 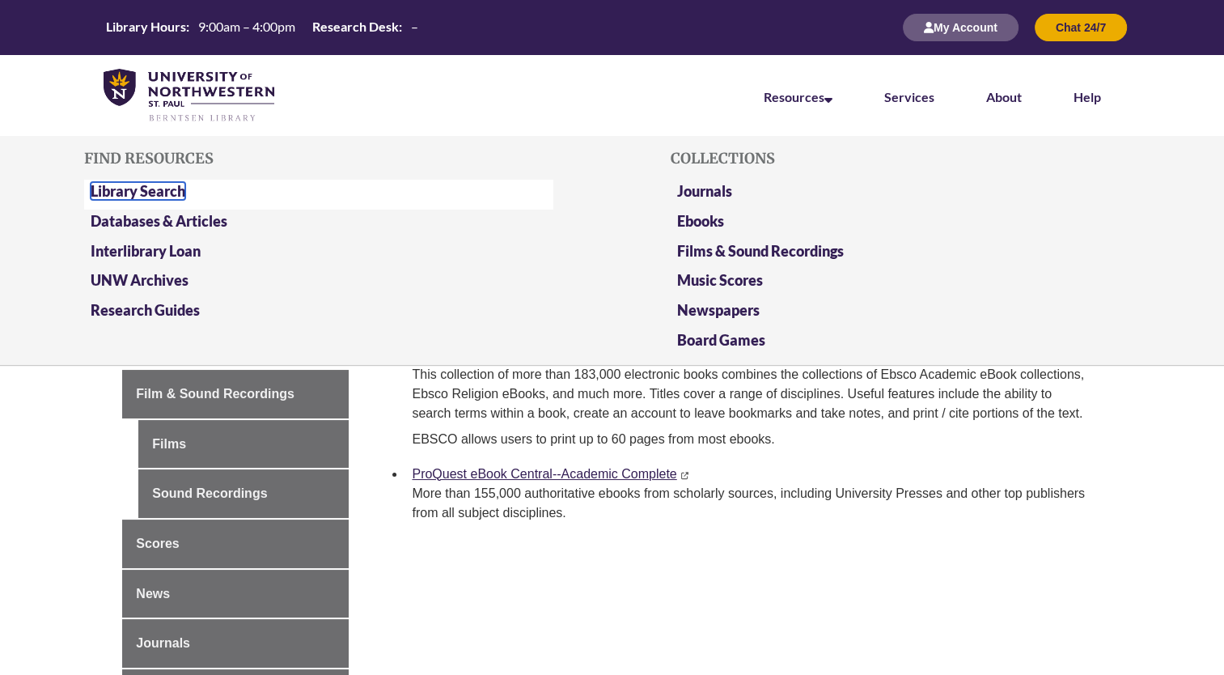 I want to click on table: Hours Today, so click(x=262, y=27).